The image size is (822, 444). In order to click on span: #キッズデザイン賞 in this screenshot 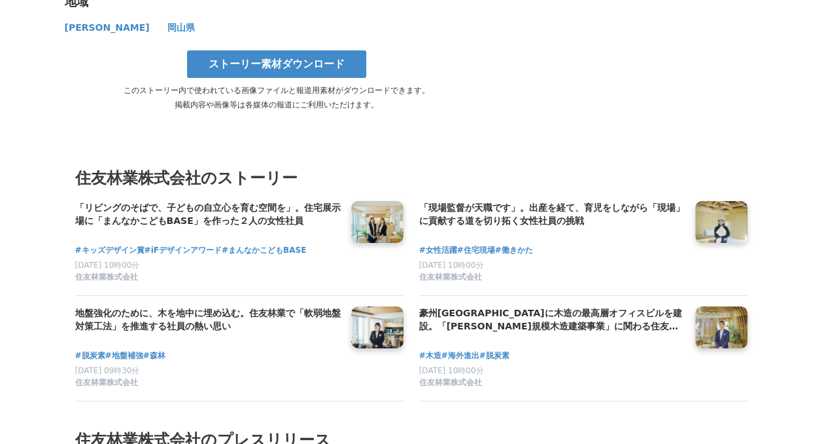, I will do `click(110, 250)`.